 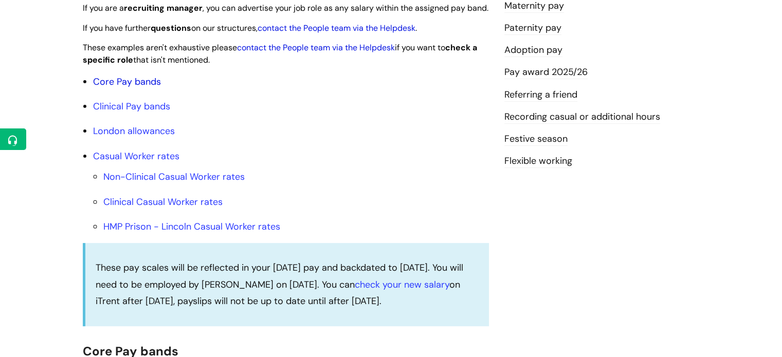 I want to click on a: Flexible working, so click(x=538, y=161).